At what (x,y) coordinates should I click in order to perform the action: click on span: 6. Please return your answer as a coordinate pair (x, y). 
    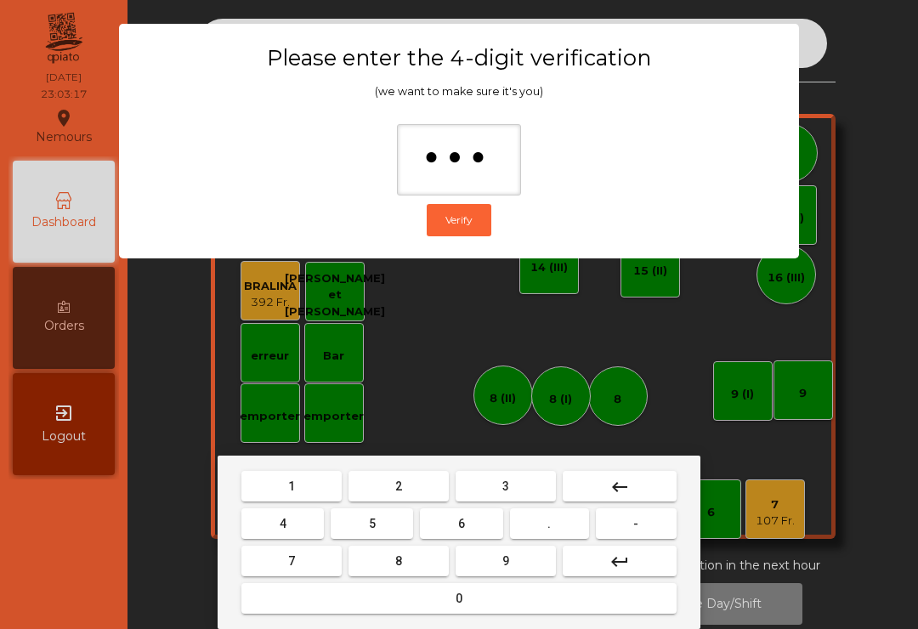
    Looking at the image, I should click on (462, 524).